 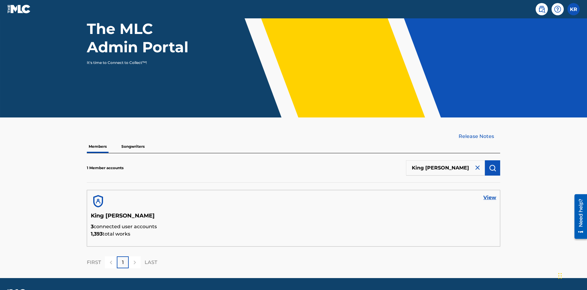 What do you see at coordinates (541, 9) in the screenshot?
I see `a: Public Search` at bounding box center [541, 9].